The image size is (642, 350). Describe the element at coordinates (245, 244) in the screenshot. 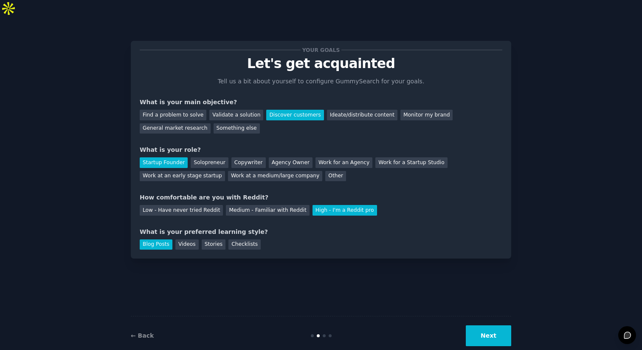

I see `div: Checklists` at that location.